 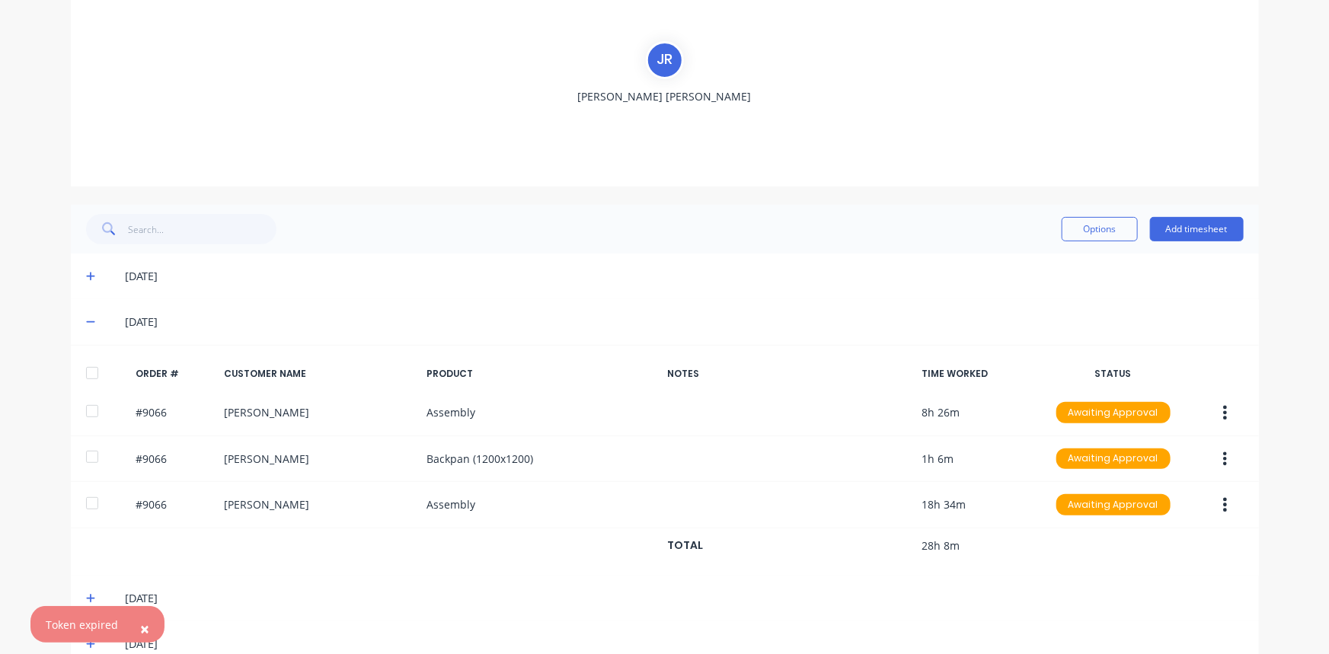 What do you see at coordinates (665, 60) in the screenshot?
I see `div: J R` at bounding box center [665, 60].